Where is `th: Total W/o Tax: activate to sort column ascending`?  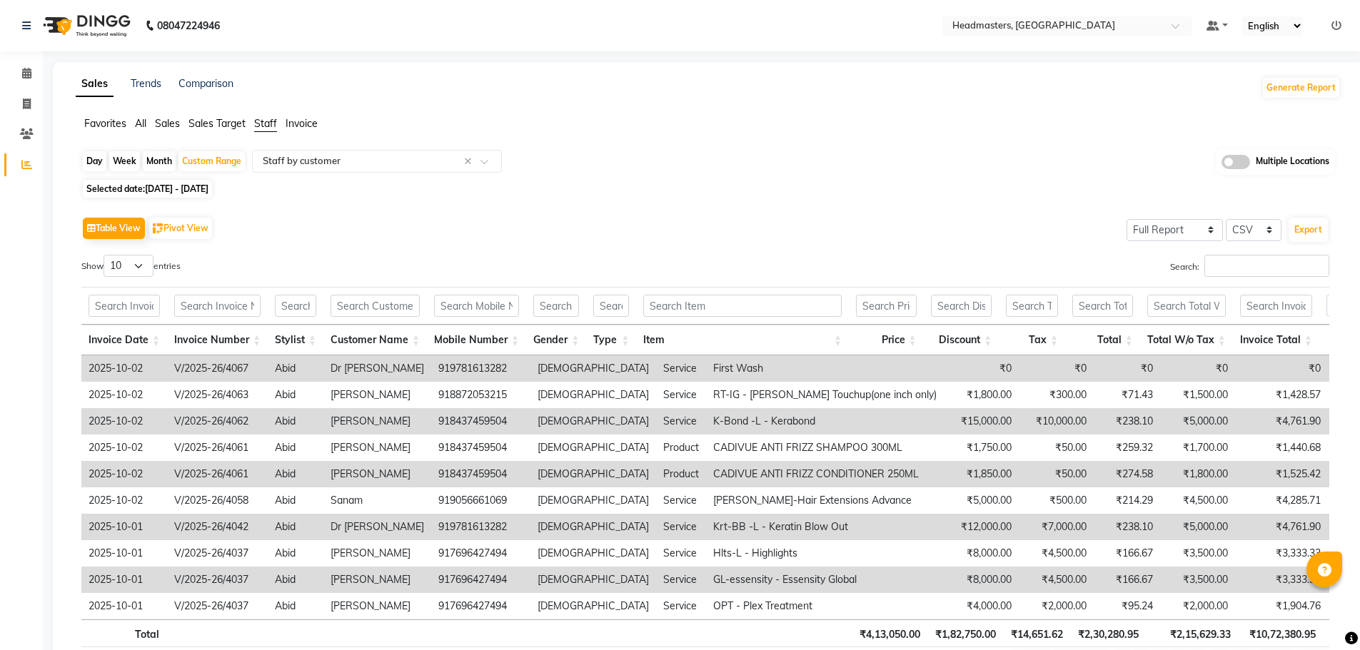
th: Total W/o Tax: activate to sort column ascending is located at coordinates (1187, 340).